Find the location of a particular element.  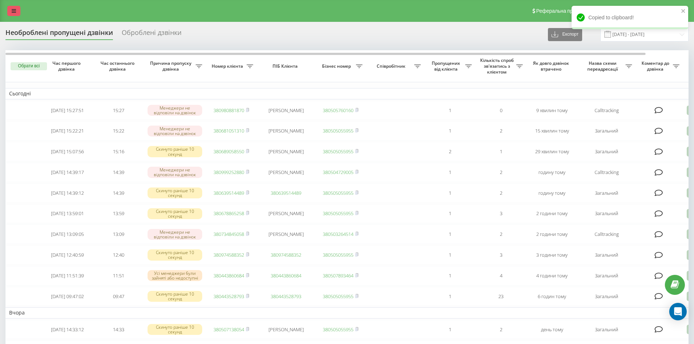

td: 23 is located at coordinates (501, 297).